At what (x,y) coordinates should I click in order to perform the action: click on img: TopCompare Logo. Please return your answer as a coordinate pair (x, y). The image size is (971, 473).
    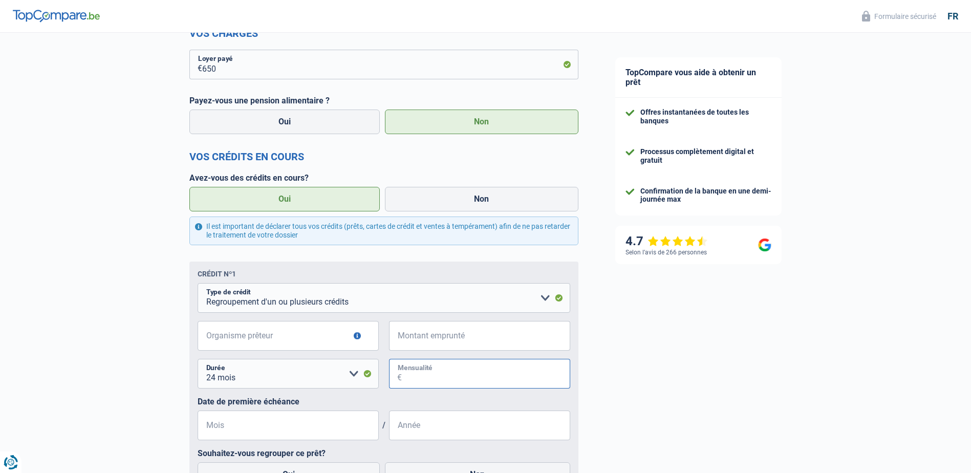
    Looking at the image, I should click on (56, 16).